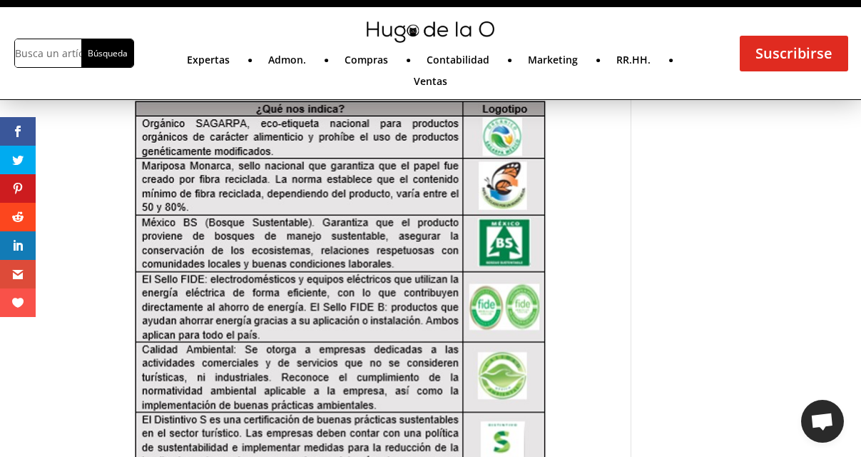 The image size is (861, 457). I want to click on a: Contabilidad, so click(458, 63).